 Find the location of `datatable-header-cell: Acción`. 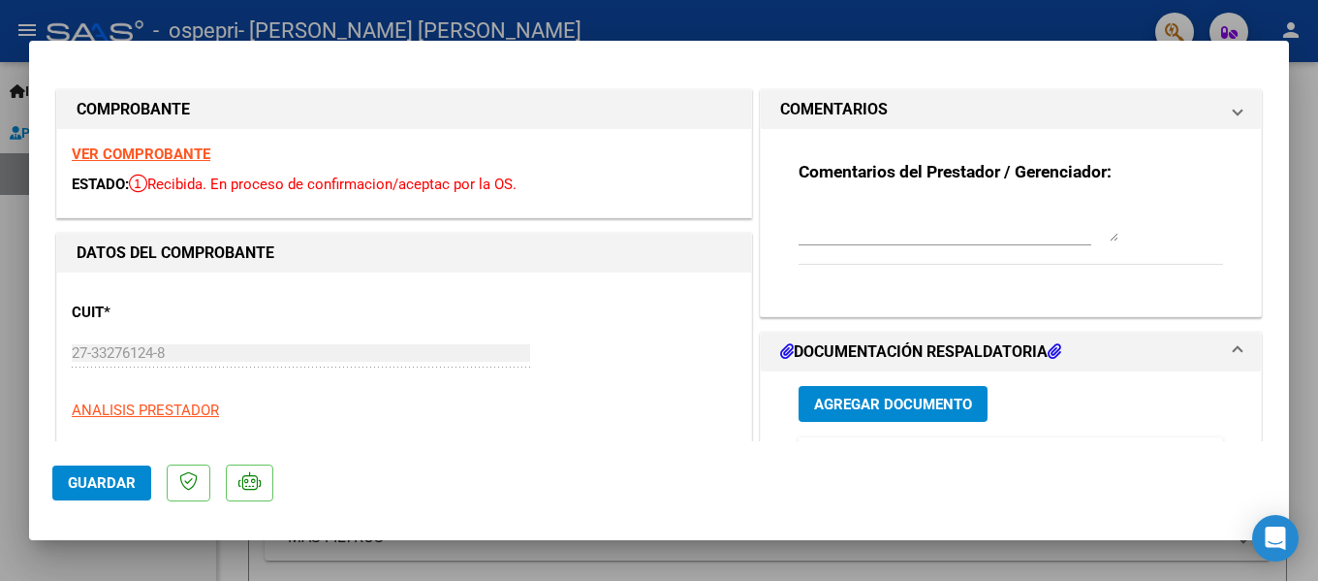

datatable-header-cell: Acción is located at coordinates (1264, 458).